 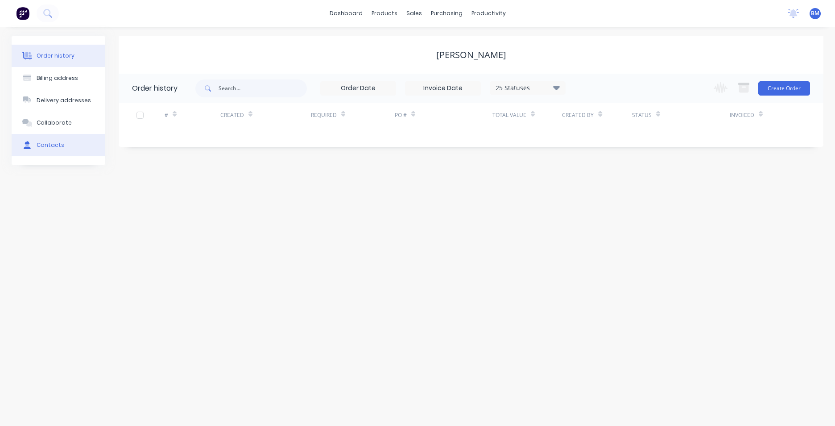 I want to click on button: Billing address, so click(x=58, y=78).